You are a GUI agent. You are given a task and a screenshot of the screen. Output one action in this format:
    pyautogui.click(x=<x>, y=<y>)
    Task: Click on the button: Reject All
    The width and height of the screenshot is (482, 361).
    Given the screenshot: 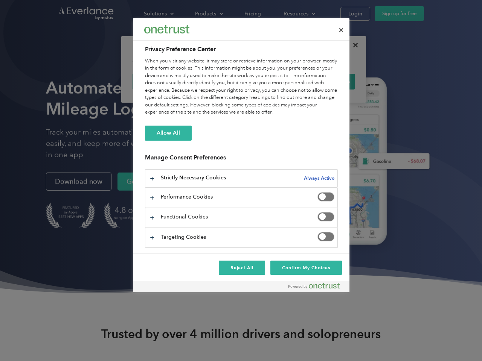 What is the action you would take?
    pyautogui.click(x=242, y=268)
    